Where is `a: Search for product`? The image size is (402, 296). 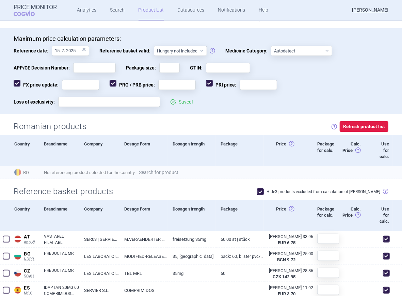 a: Search for product is located at coordinates (159, 172).